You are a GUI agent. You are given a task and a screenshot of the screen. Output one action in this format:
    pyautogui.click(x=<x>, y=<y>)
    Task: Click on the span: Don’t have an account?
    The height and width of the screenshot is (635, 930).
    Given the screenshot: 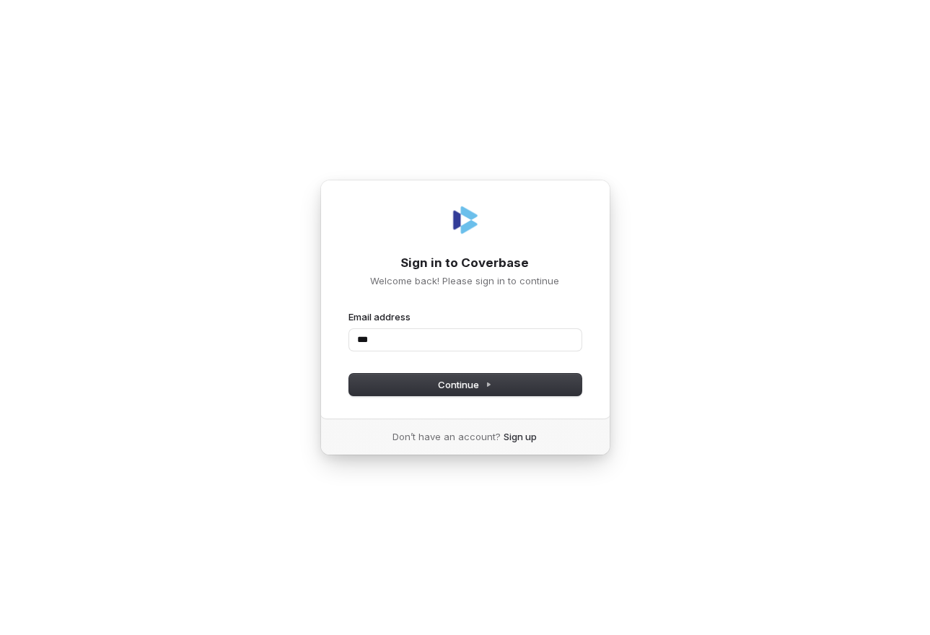 What is the action you would take?
    pyautogui.click(x=447, y=436)
    